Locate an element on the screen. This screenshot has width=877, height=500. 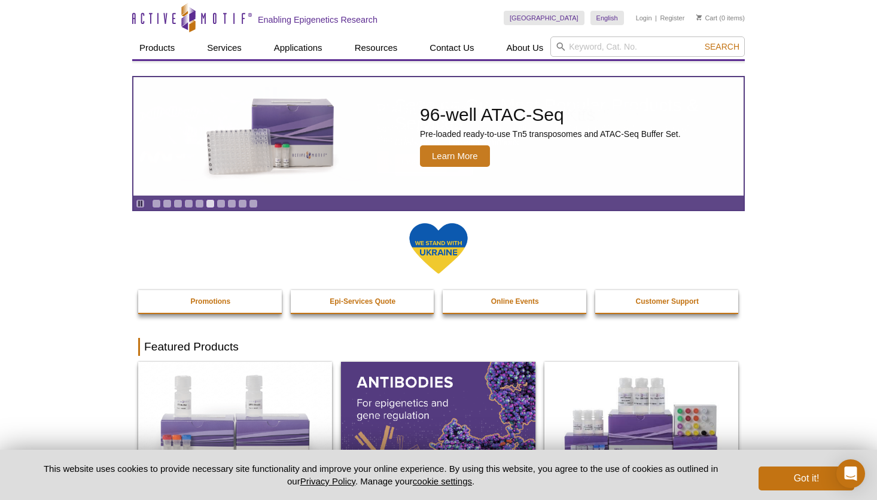
a: Active Motif Kit photo 96-well ATAC-Seq Pre-loaded ready-to-use Tn5 transposomes and ATAC-Seq Buf... is located at coordinates (438, 136).